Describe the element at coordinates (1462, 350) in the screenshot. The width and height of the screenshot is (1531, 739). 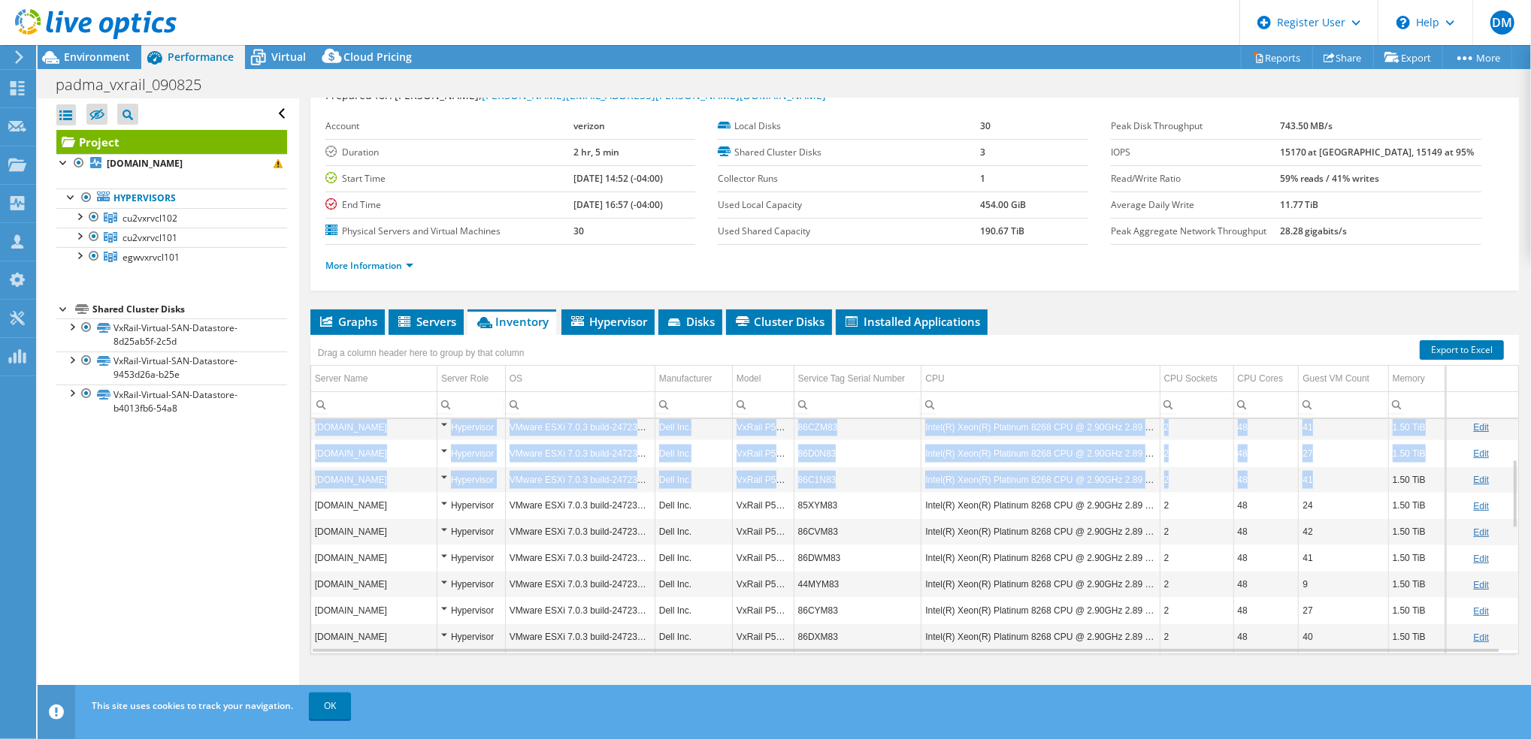
I see `a: Export to Excel` at that location.